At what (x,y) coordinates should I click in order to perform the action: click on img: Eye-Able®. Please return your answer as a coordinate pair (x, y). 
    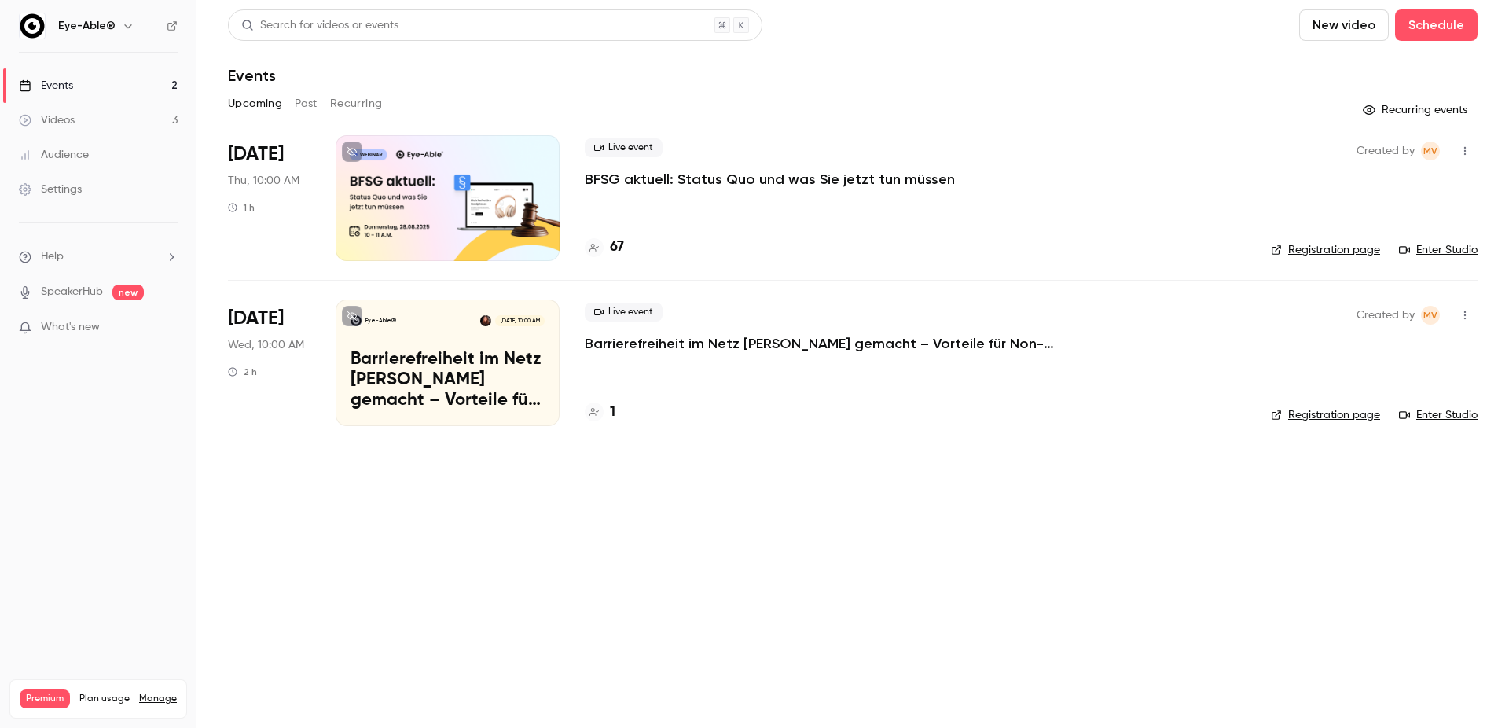
    Looking at the image, I should click on (32, 26).